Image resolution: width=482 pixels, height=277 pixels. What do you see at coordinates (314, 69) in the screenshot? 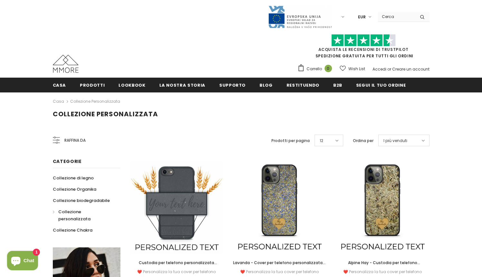
I see `span: Carrello` at bounding box center [314, 69].